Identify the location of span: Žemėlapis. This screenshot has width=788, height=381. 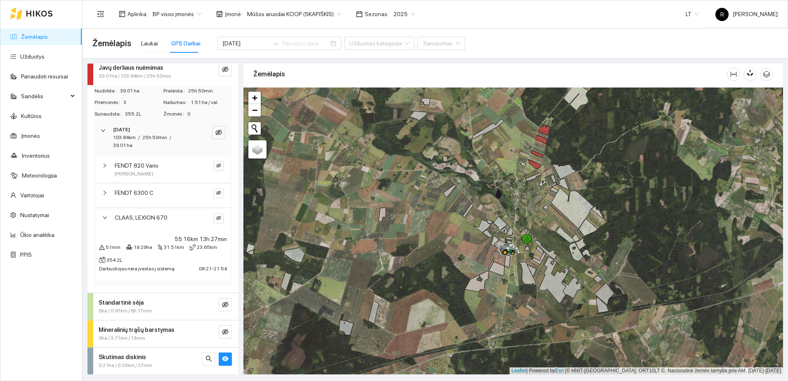
(112, 43).